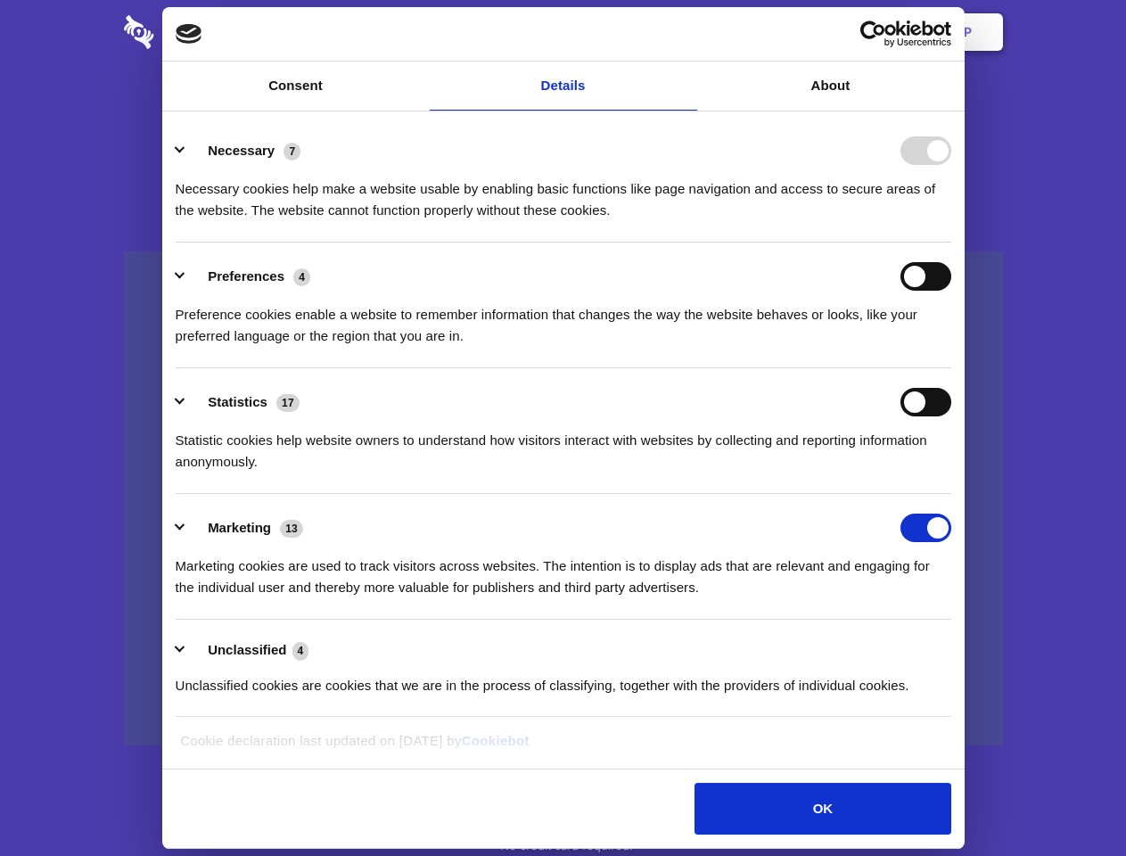  Describe the element at coordinates (288, 403) in the screenshot. I see `span: 17` at that location.